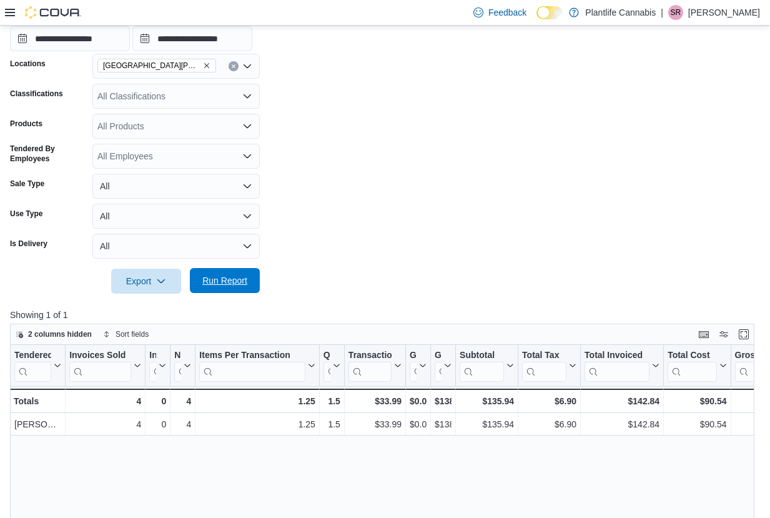 Image resolution: width=770 pixels, height=518 pixels. What do you see at coordinates (332, 365) in the screenshot?
I see `button: Qty Per Transaction` at bounding box center [332, 365].